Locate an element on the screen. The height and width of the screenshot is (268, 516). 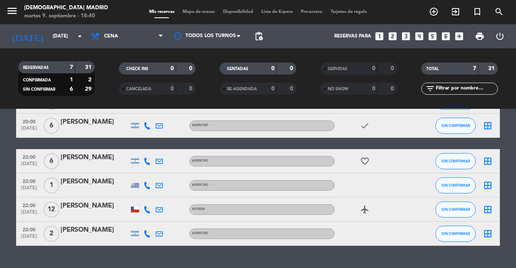
button: menu is located at coordinates (12, 12).